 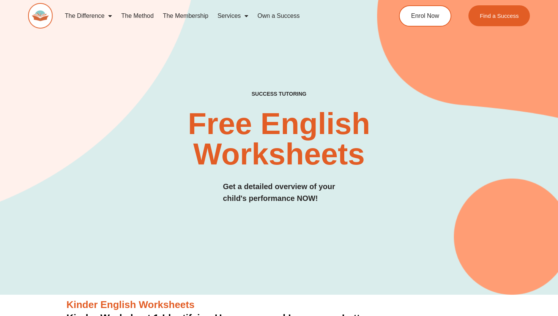 What do you see at coordinates (500, 16) in the screenshot?
I see `a: Find a Success` at bounding box center [500, 16].